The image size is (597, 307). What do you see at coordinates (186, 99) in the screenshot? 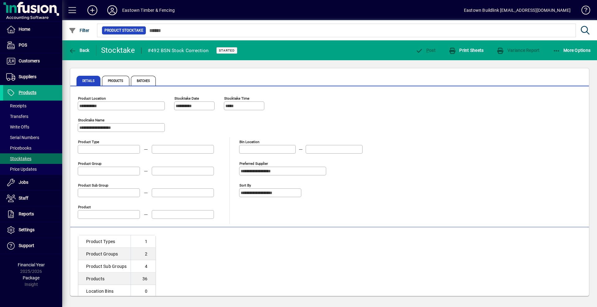
I see `mat-label: Stocktake Date` at bounding box center [186, 99].